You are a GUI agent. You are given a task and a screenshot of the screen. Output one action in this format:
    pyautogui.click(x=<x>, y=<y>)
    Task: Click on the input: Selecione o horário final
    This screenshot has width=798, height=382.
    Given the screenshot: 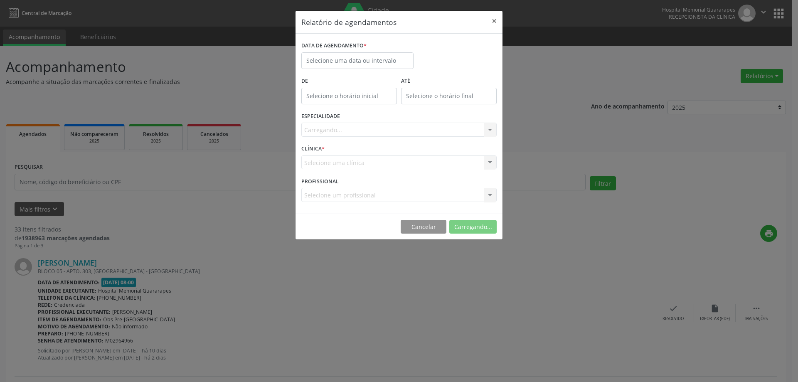 What is the action you would take?
    pyautogui.click(x=449, y=96)
    